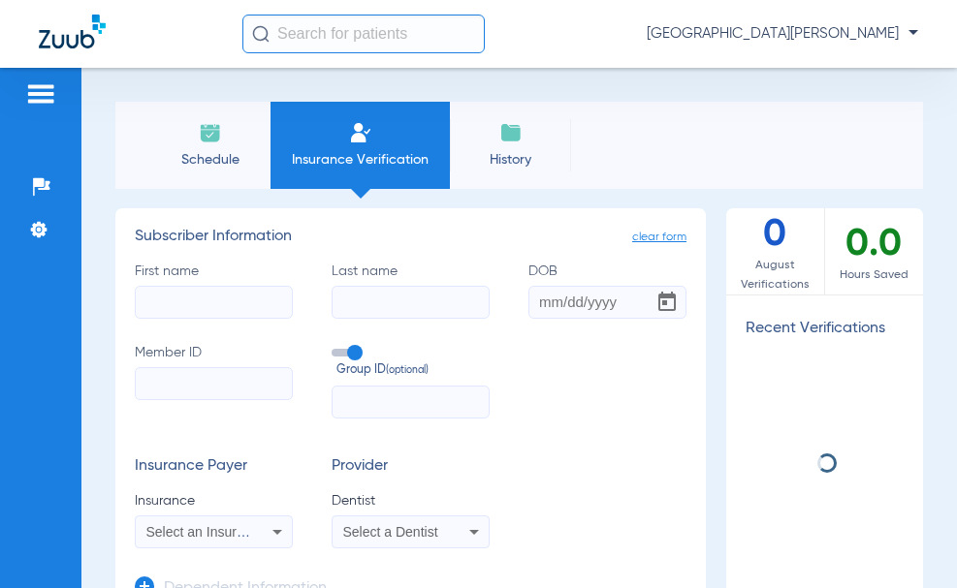 Image resolution: width=957 pixels, height=588 pixels. Describe the element at coordinates (261, 34) in the screenshot. I see `img: Search Icon` at that location.